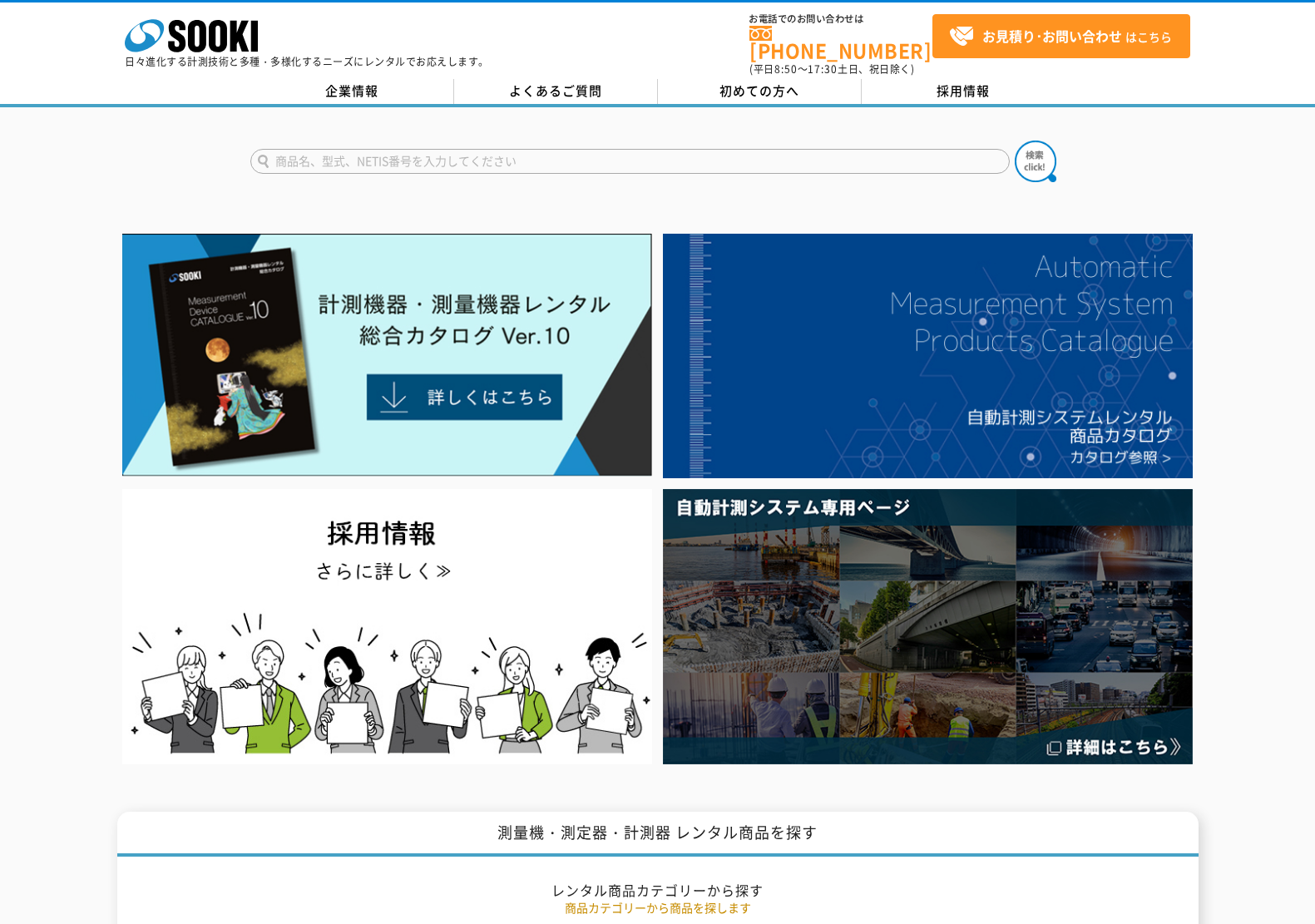 Image resolution: width=1315 pixels, height=924 pixels. I want to click on img: SOOKI recruit, so click(387, 626).